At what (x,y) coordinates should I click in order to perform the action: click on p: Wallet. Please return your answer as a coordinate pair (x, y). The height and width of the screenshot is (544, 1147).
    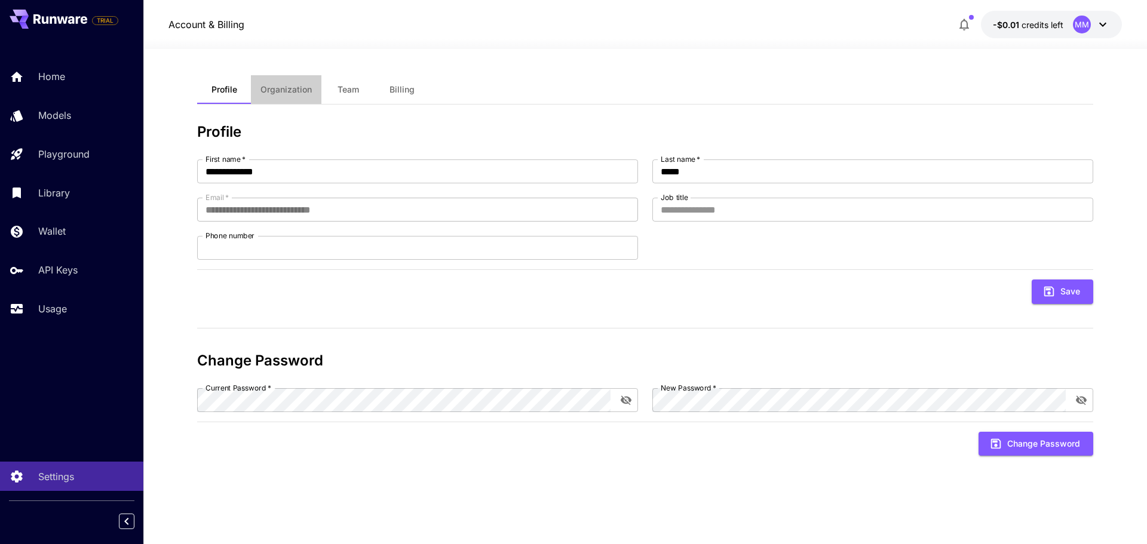
    Looking at the image, I should click on (52, 231).